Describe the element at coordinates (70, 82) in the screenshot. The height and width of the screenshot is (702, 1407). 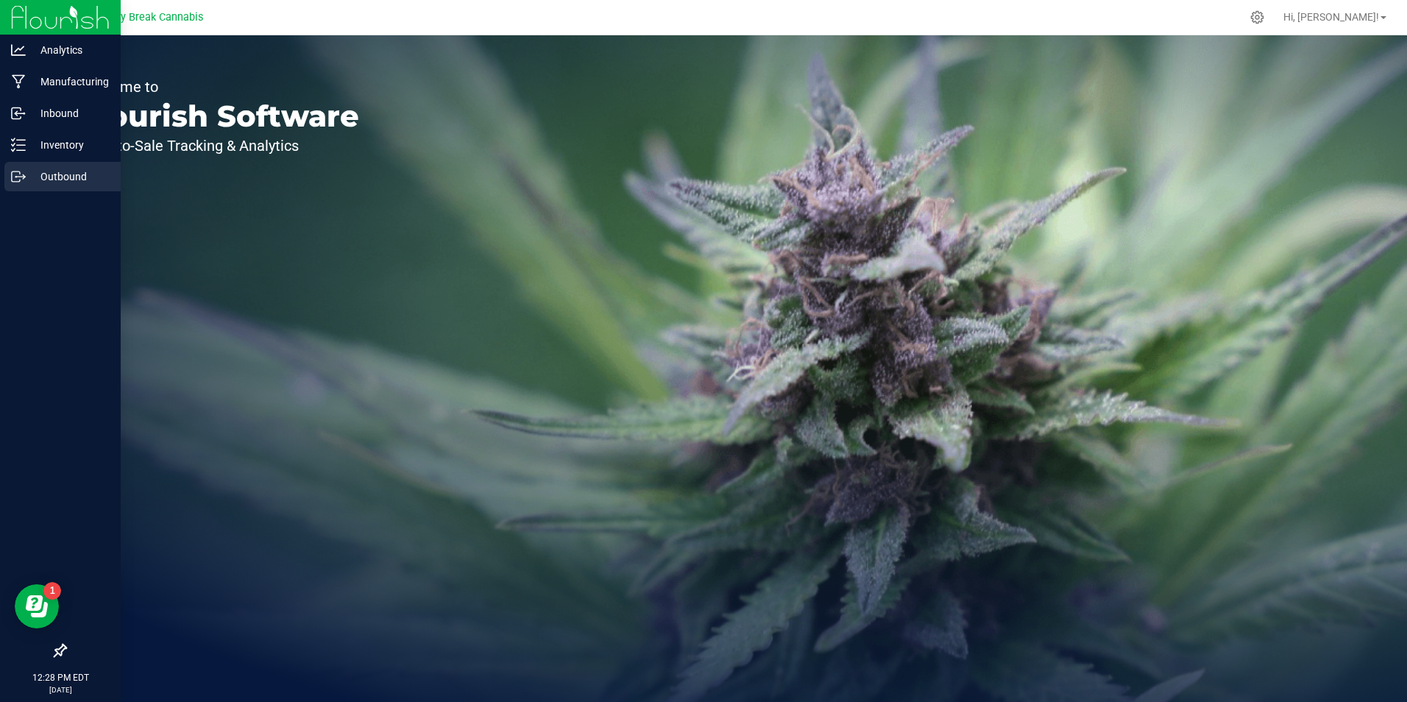
I see `p: Manufacturing` at that location.